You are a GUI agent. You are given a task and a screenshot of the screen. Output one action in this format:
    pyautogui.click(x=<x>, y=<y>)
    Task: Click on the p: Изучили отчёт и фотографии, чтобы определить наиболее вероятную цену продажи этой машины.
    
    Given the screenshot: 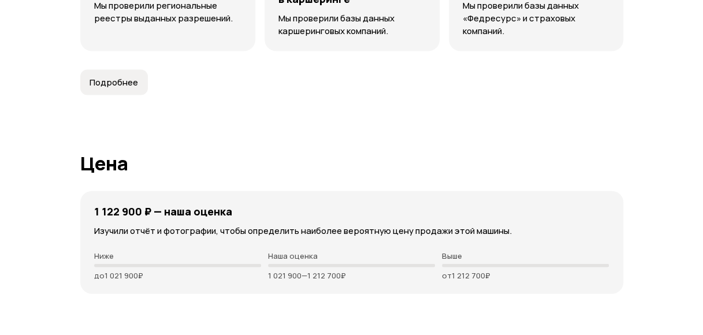 What is the action you would take?
    pyautogui.click(x=352, y=231)
    